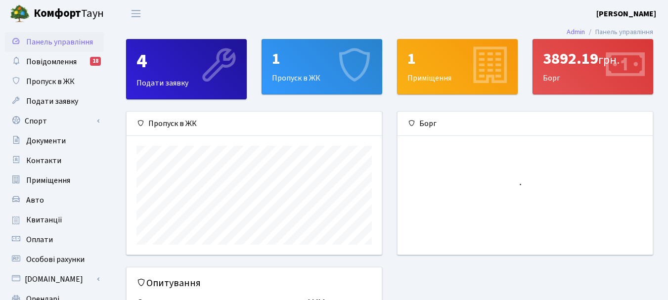 This screenshot has width=668, height=300. I want to click on a: Подати заявку, so click(54, 101).